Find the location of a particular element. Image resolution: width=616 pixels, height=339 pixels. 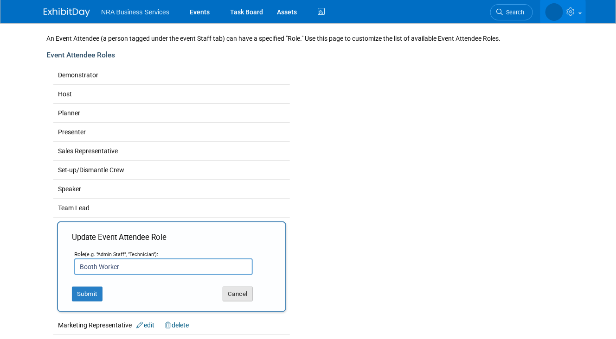

div: Role : is located at coordinates (163, 255).